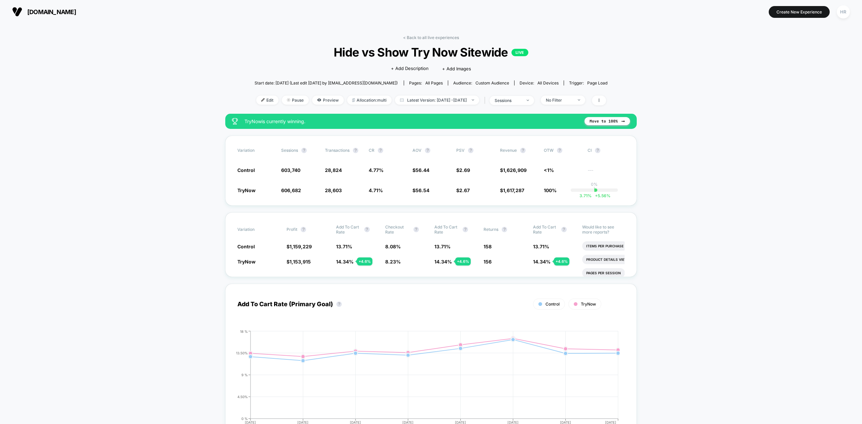  Describe the element at coordinates (588, 83) in the screenshot. I see `div: Trigger:` at that location.